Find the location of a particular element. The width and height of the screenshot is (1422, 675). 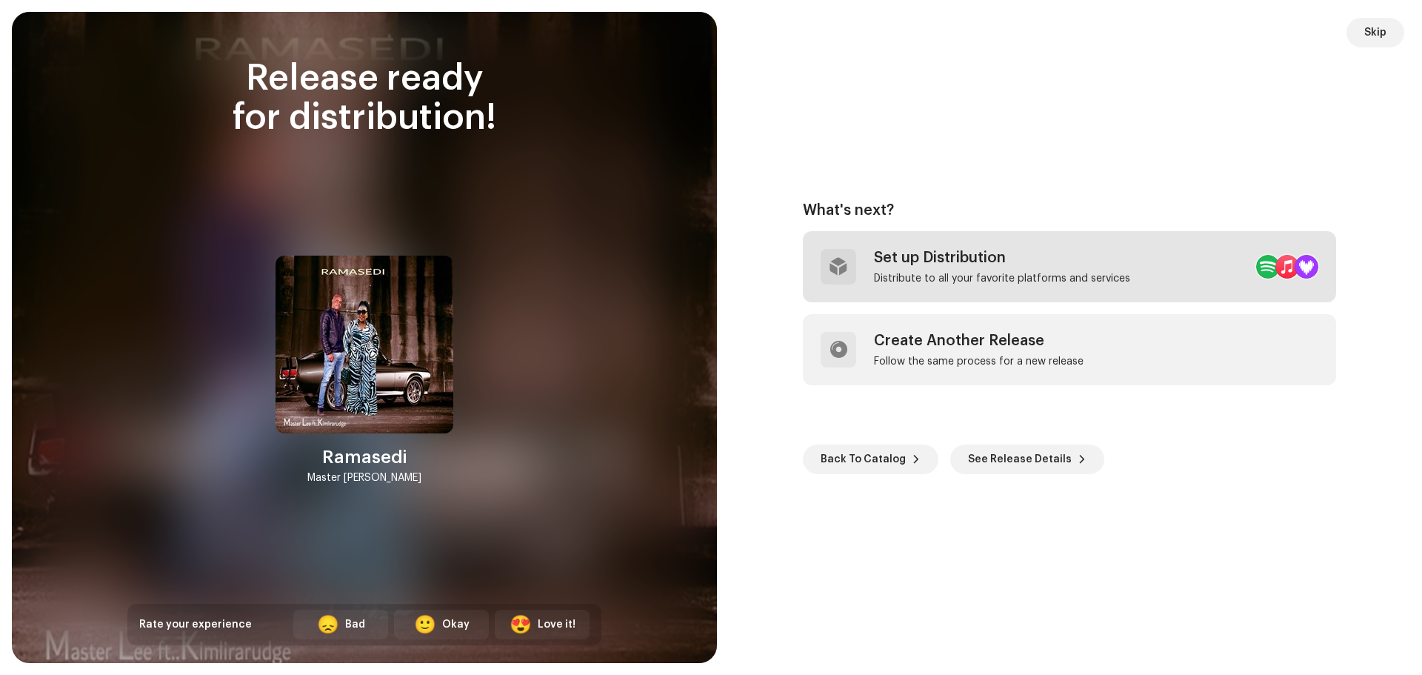

button: Skip is located at coordinates (1375, 33).